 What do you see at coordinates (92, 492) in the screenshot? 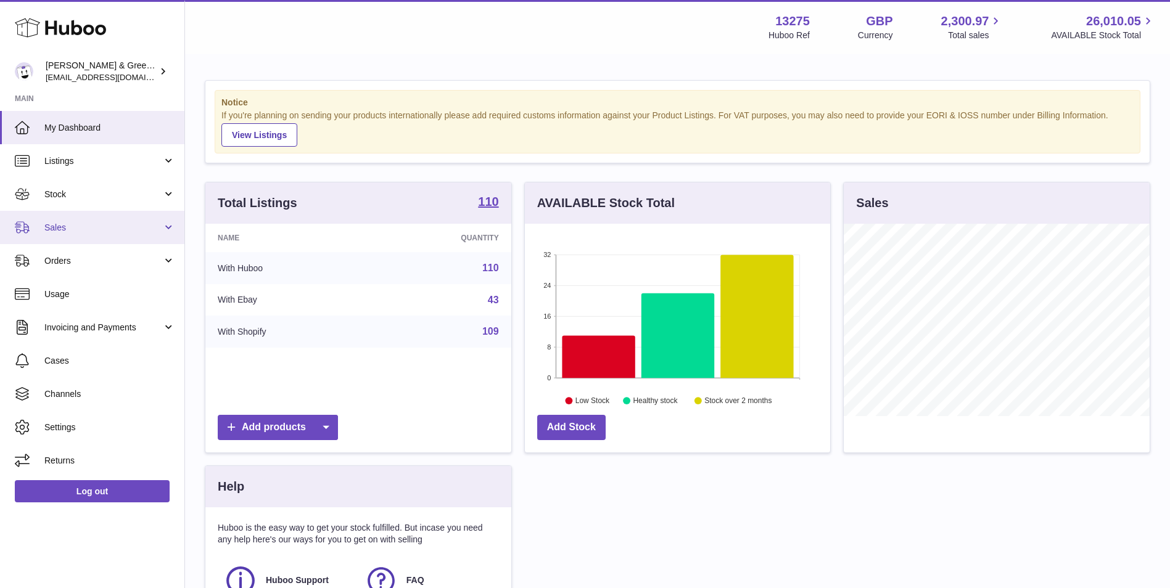
I see `a: Log out` at bounding box center [92, 492].